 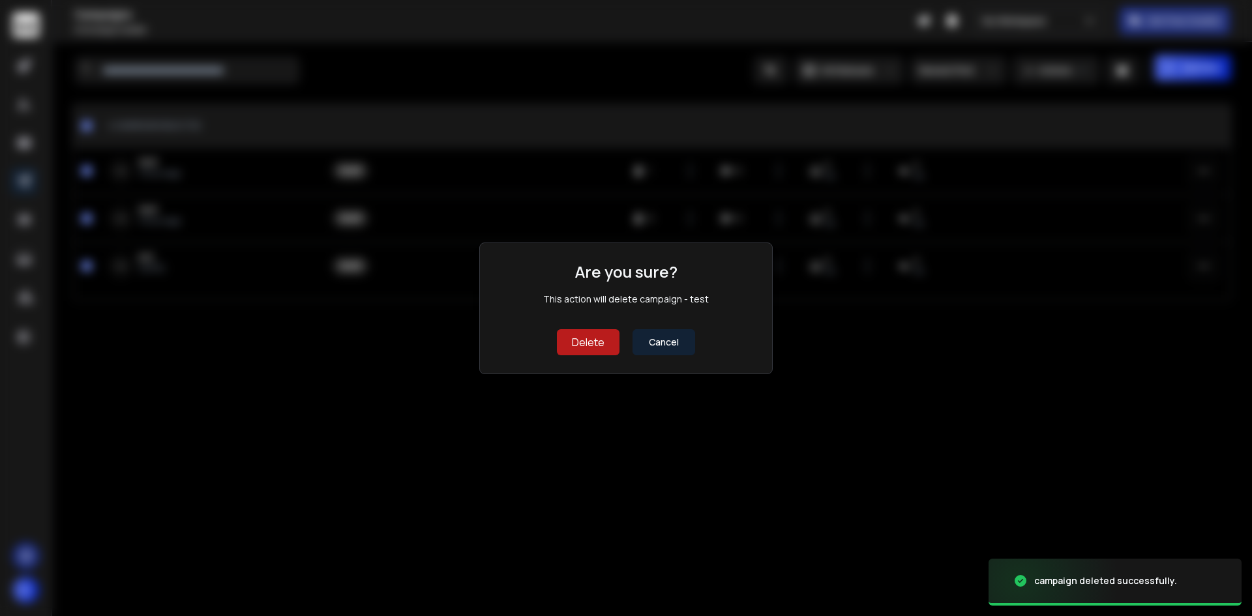 What do you see at coordinates (1105, 581) in the screenshot?
I see `div: campaign deleted successfully.` at bounding box center [1105, 581].